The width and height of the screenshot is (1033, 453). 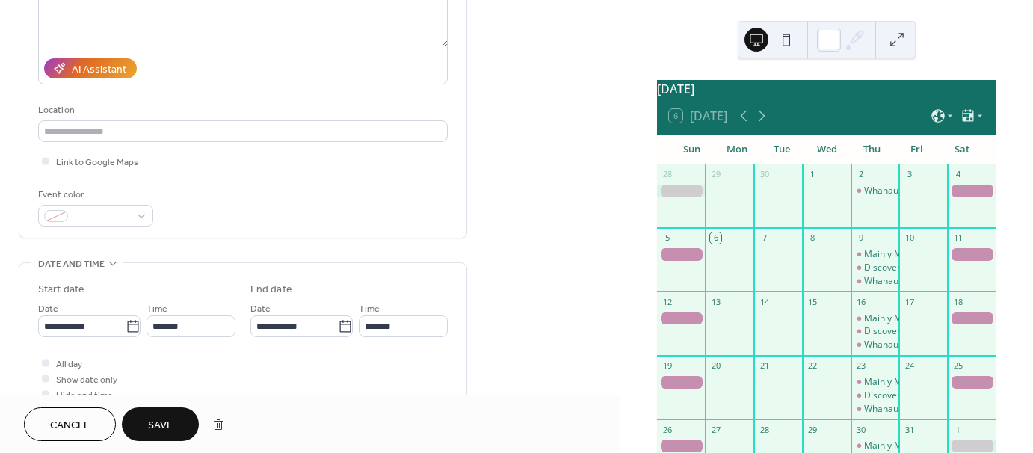 What do you see at coordinates (812, 301) in the screenshot?
I see `div: 15` at bounding box center [812, 301].